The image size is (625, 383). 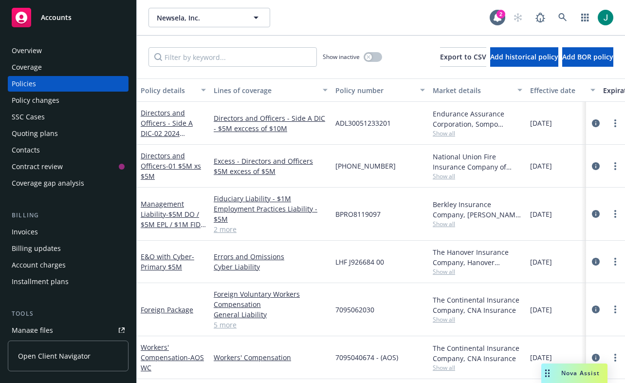 What do you see at coordinates (477, 257) in the screenshot?
I see `div: The Hanover Insurance Company, Hanover Insurance Group` at bounding box center [477, 257].